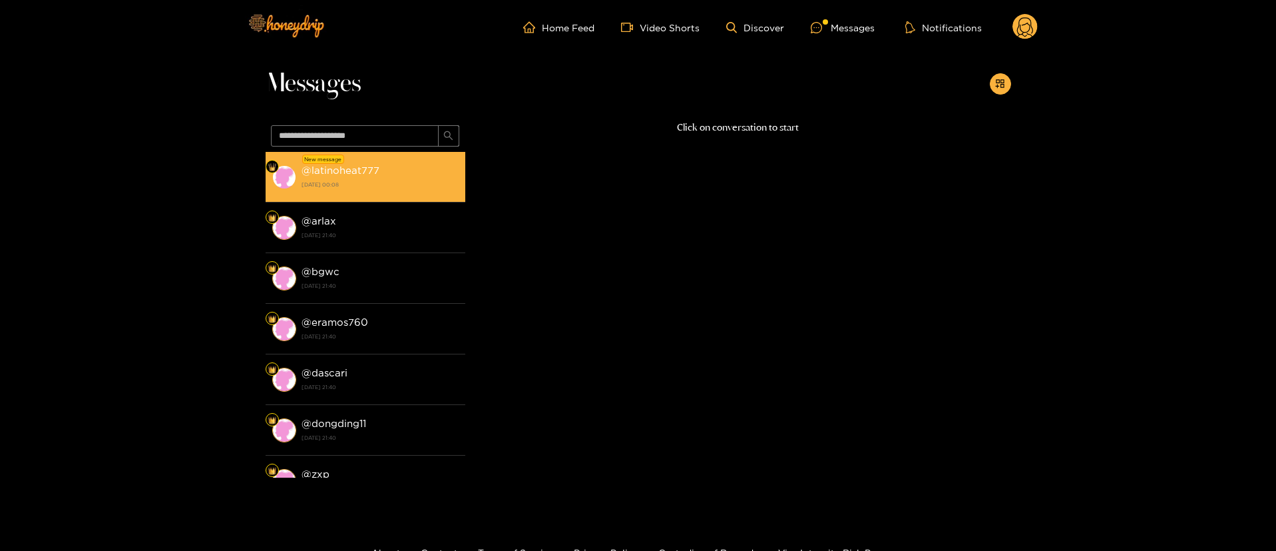 The image size is (1276, 551). What do you see at coordinates (340, 170) in the screenshot?
I see `strong: @ latinoheat777` at bounding box center [340, 170].